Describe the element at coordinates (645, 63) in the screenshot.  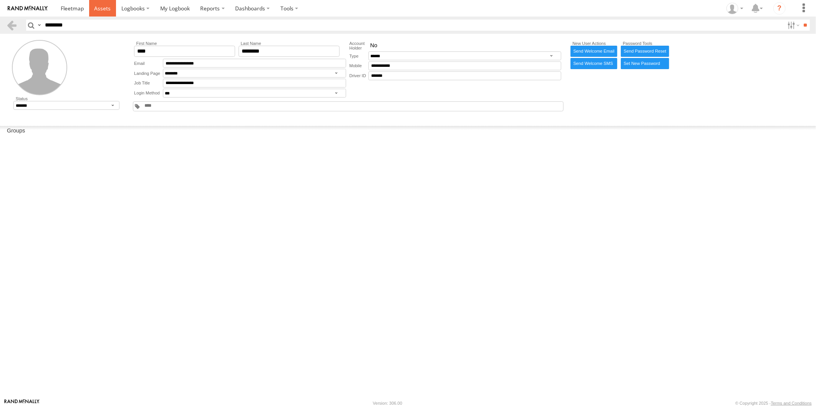
I see `label: Manually enter new password` at that location.